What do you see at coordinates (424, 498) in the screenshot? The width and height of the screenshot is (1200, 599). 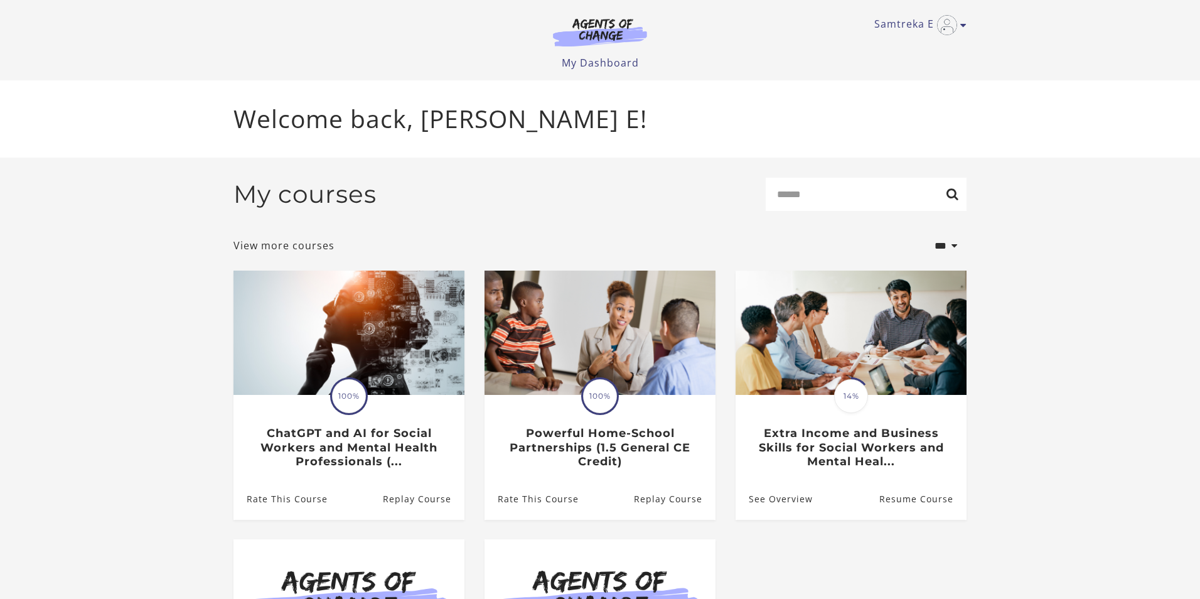 I see `a: ChatGPT and AI for Social Workers and Mental Health Professionals (...: Resume Course` at bounding box center [424, 498].